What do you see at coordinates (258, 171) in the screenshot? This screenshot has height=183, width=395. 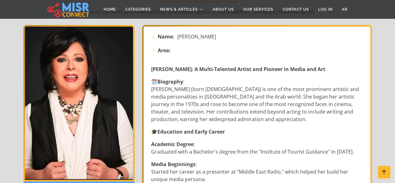 I see `p: : Started her career as a presenter at "Middle East Radio," which helped her build her unique med...` at bounding box center [258, 171].